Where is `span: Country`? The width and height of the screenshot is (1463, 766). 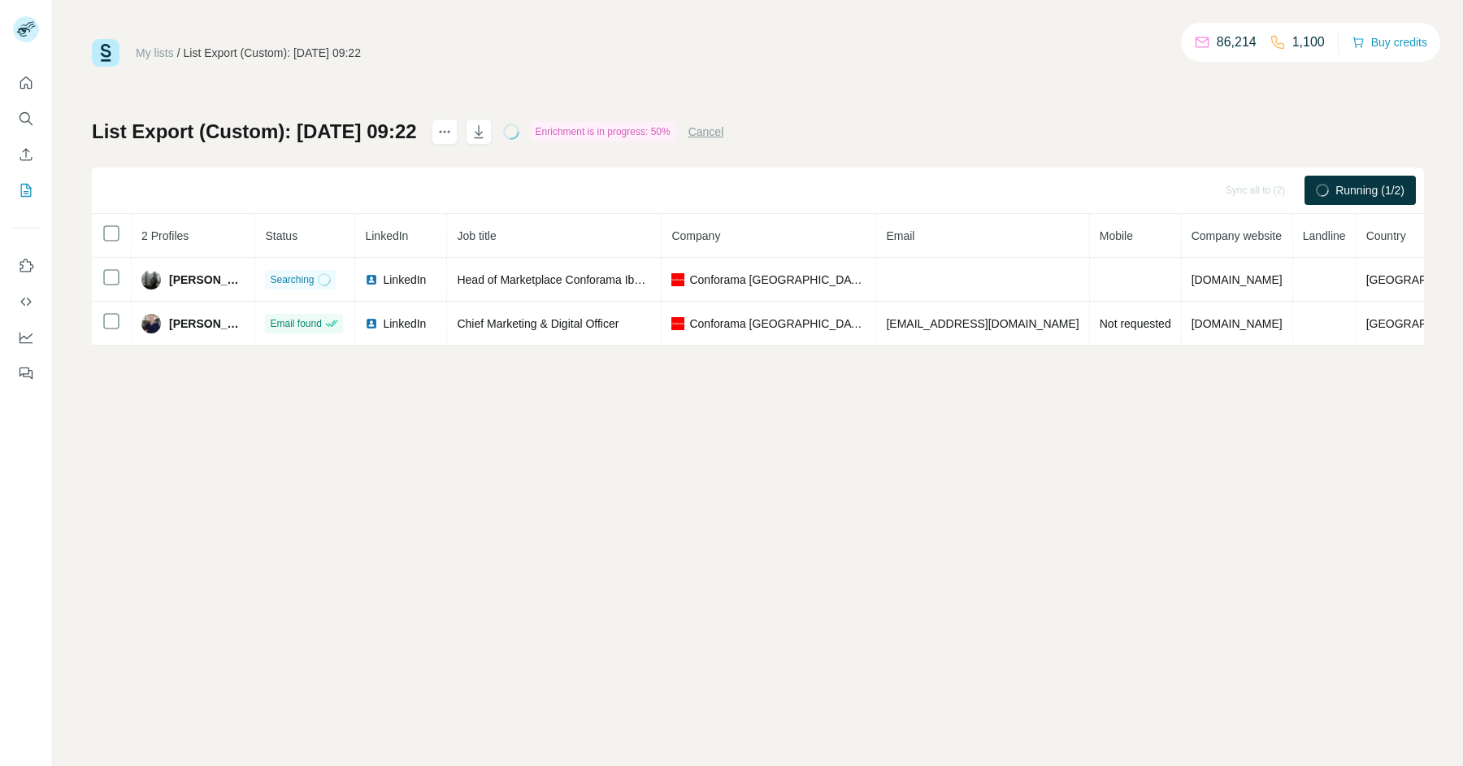 span: Country is located at coordinates (1386, 236).